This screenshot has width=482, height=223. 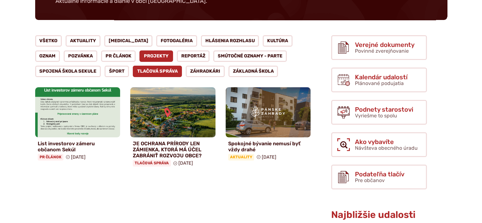 What do you see at coordinates (193, 56) in the screenshot?
I see `a: Reportáž` at bounding box center [193, 56].